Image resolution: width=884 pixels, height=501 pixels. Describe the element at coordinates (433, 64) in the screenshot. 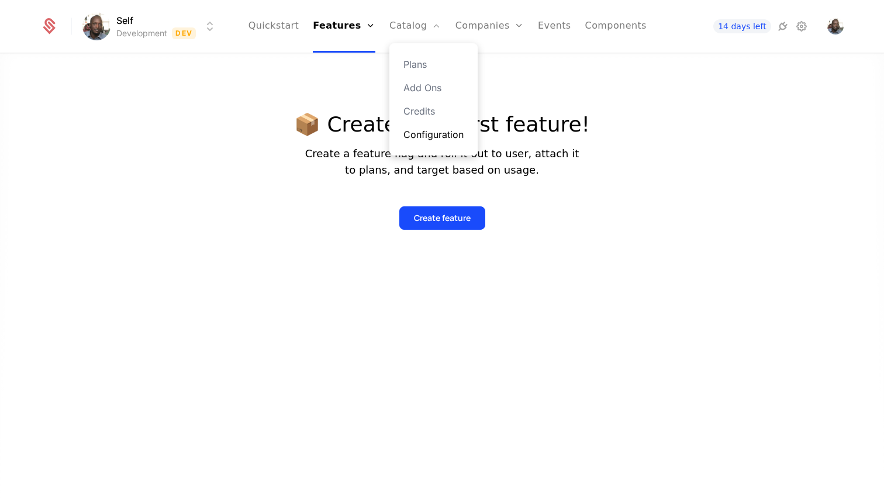

I see `a: Plans` at that location.